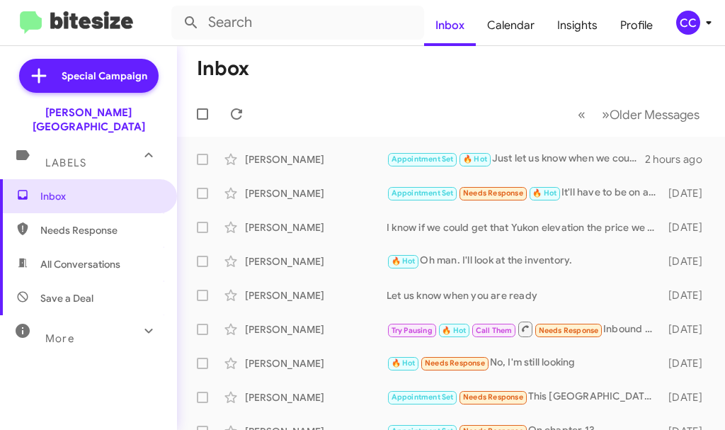 The image size is (725, 430). What do you see at coordinates (511, 26) in the screenshot?
I see `span: Calendar` at bounding box center [511, 26].